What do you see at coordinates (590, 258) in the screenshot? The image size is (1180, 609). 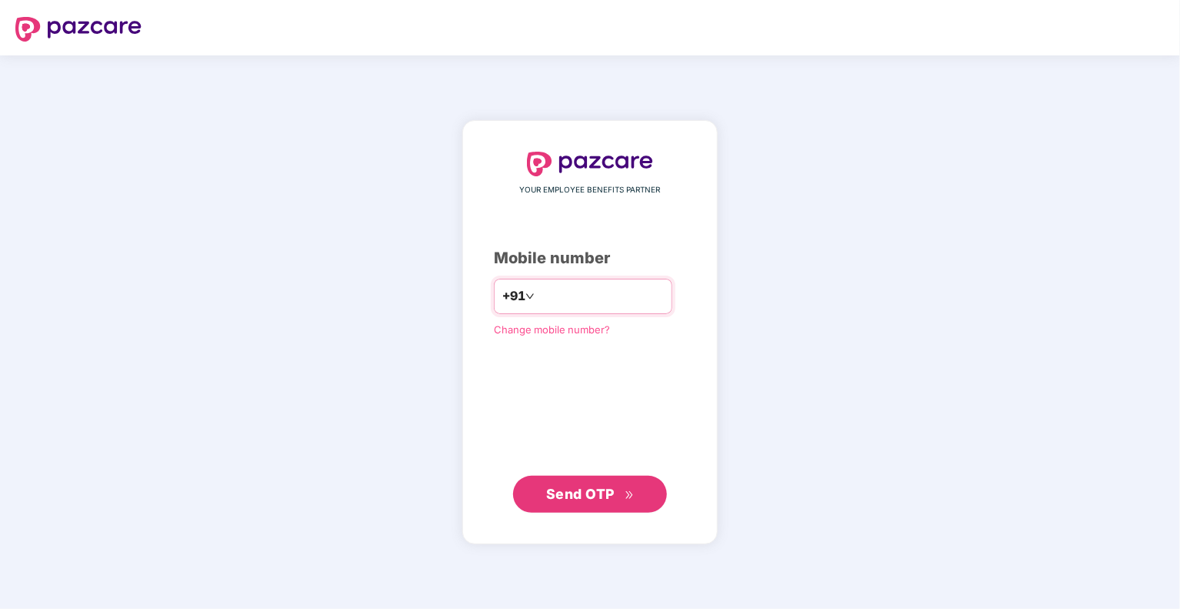 I see `div: Mobile number` at bounding box center [590, 258].